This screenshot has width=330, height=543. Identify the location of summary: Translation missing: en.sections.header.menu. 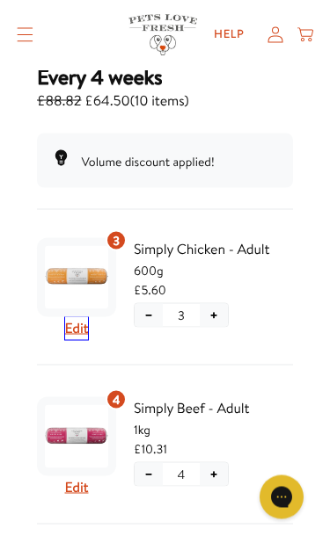
(25, 35).